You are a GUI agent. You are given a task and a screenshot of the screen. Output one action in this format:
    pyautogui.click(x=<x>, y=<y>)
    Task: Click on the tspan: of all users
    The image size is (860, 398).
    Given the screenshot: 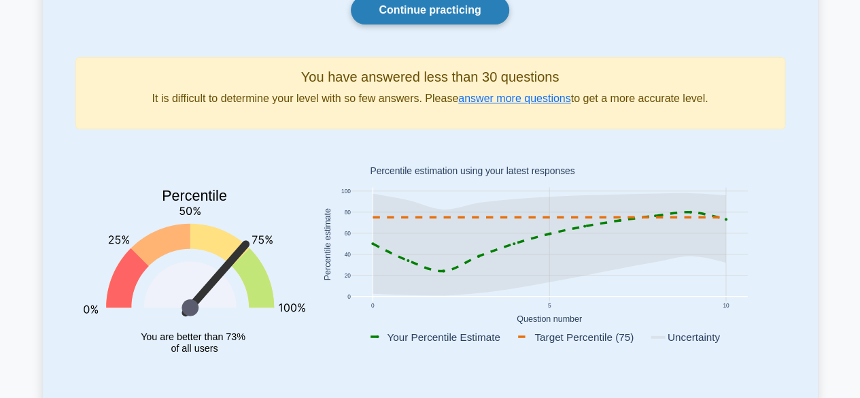 What is the action you would take?
    pyautogui.click(x=194, y=349)
    